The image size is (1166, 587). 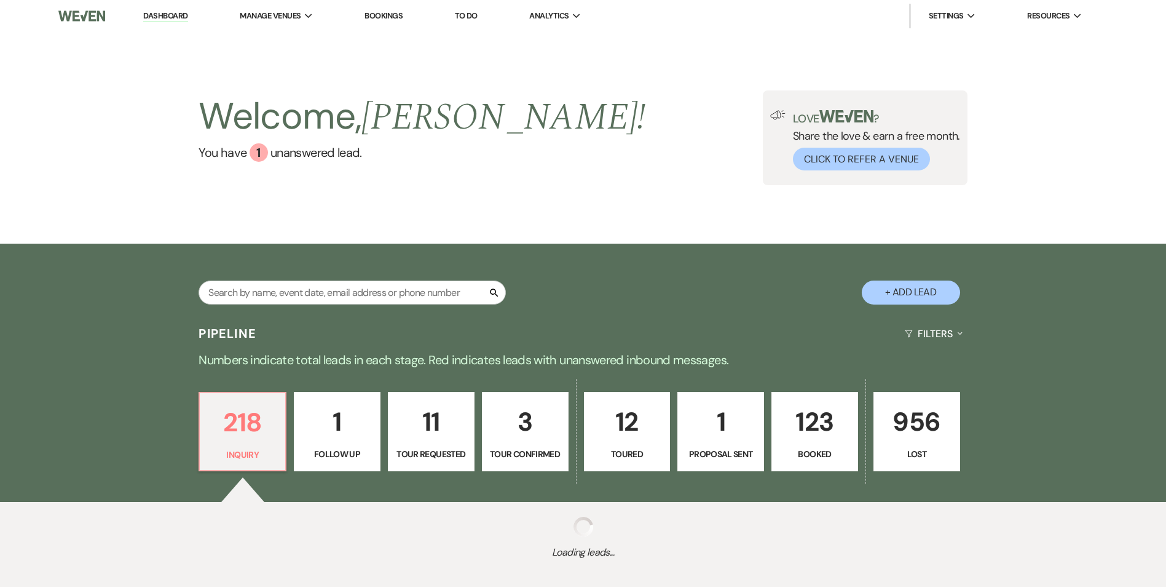 What do you see at coordinates (549, 16) in the screenshot?
I see `span: Analytics` at bounding box center [549, 16].